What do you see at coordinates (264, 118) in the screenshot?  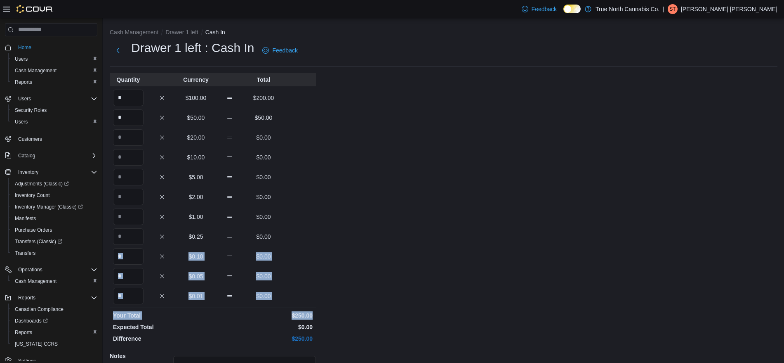 I see `p: $50.00` at bounding box center [264, 118].